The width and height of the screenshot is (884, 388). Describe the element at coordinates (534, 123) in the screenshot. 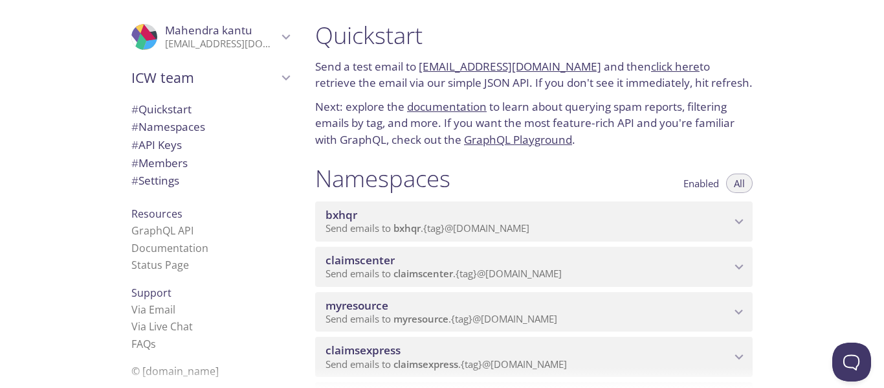

I see `p: Next: explore the to learn about querying spam reports, filtering emails by tag, and more. If you...` at that location.